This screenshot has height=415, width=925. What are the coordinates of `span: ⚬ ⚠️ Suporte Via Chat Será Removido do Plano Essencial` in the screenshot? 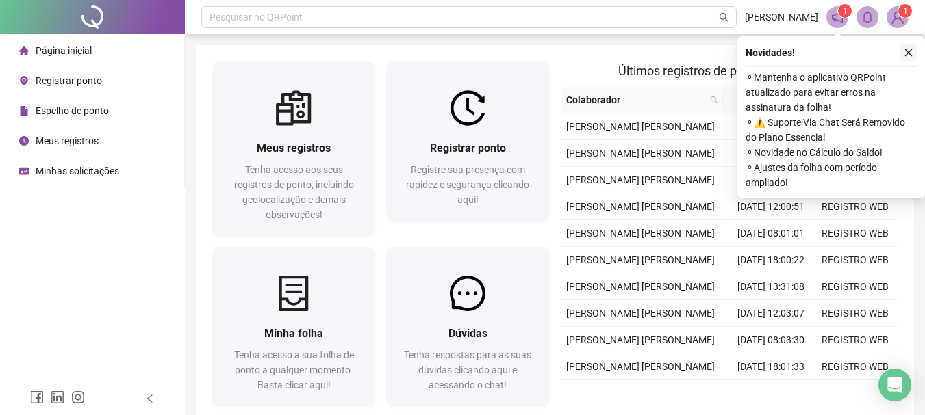 It's located at (831, 130).